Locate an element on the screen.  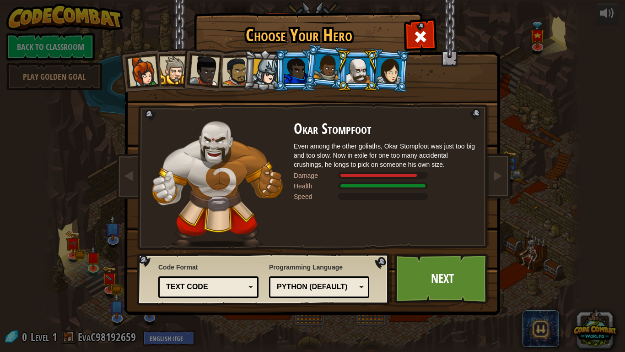
span: Programming Language is located at coordinates (319, 267).